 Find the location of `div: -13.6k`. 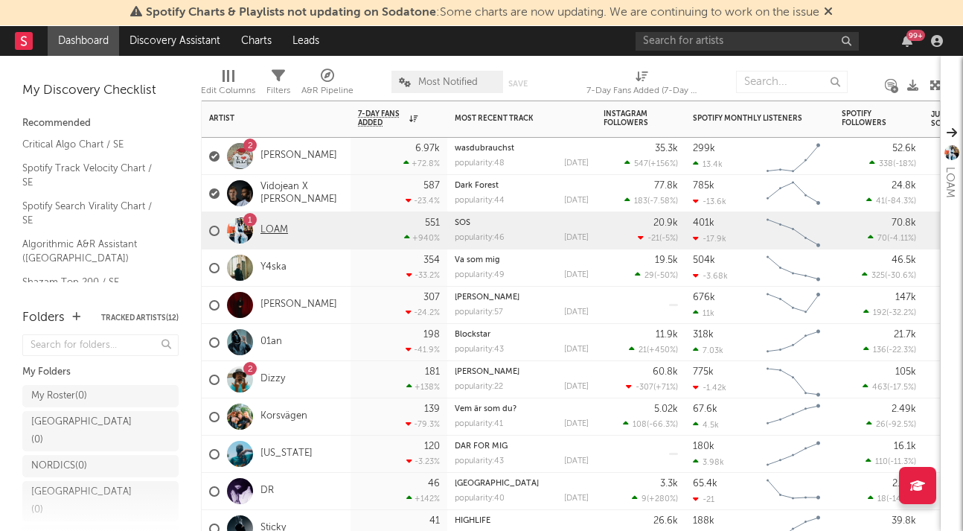

div: -13.6k is located at coordinates (709, 201).